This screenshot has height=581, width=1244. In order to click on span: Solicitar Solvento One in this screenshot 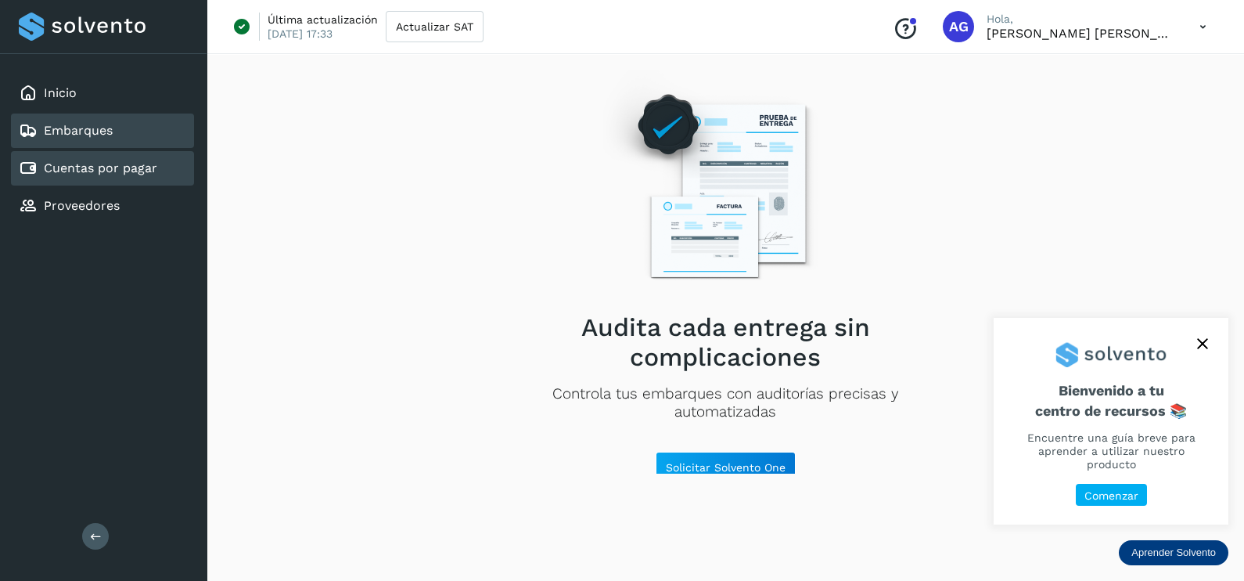, I will do `click(726, 467)`.